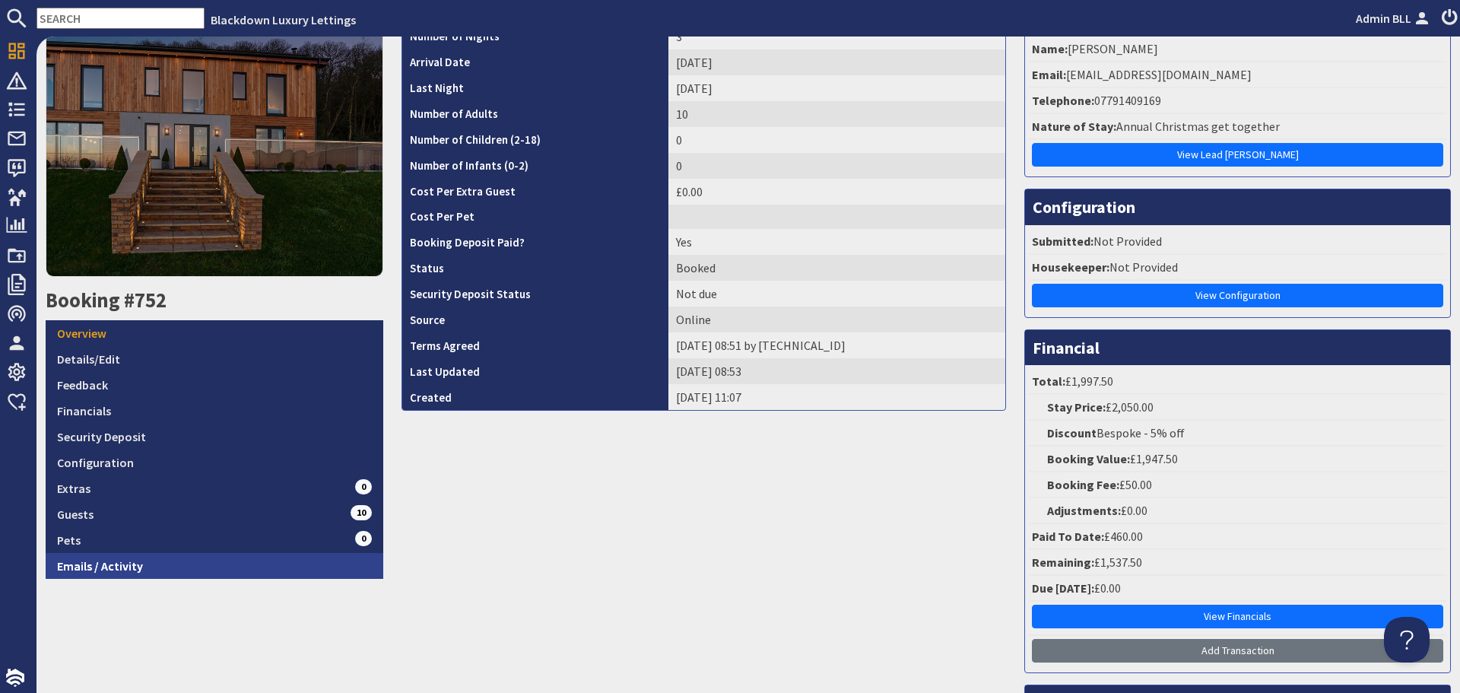 The height and width of the screenshot is (693, 1460). I want to click on strong: Booking Fee:, so click(1083, 484).